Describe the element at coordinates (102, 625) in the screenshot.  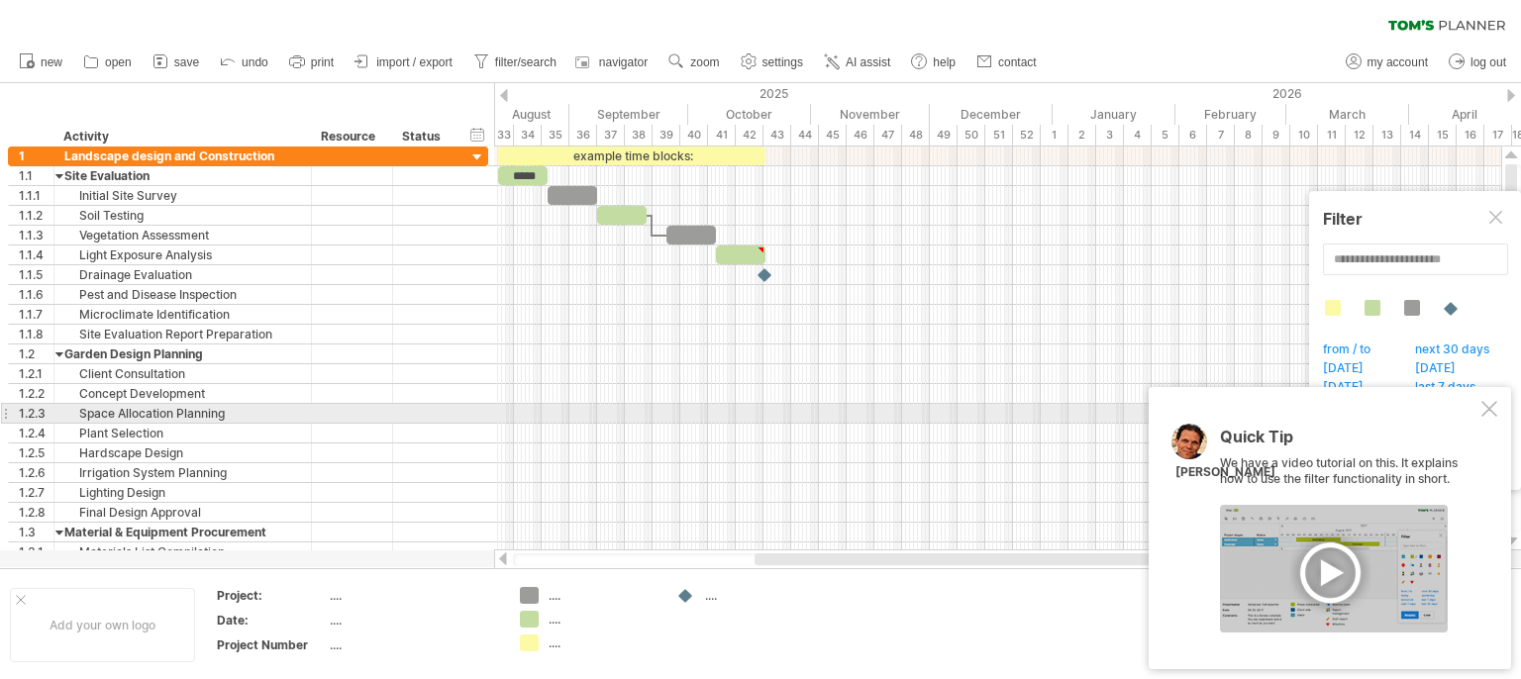
I see `div: Add your own logo` at that location.